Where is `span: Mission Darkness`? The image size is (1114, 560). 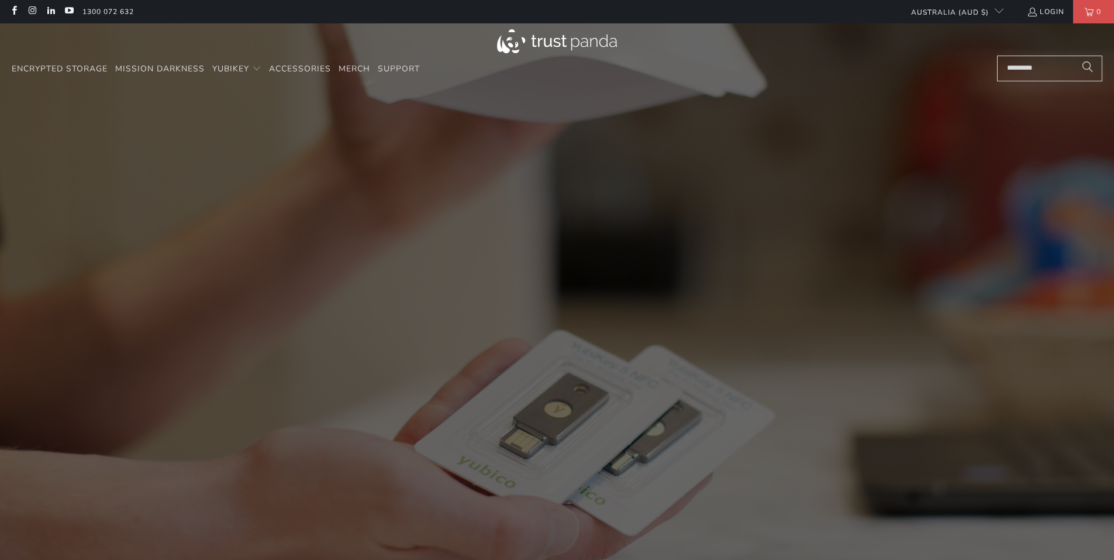
span: Mission Darkness is located at coordinates (160, 68).